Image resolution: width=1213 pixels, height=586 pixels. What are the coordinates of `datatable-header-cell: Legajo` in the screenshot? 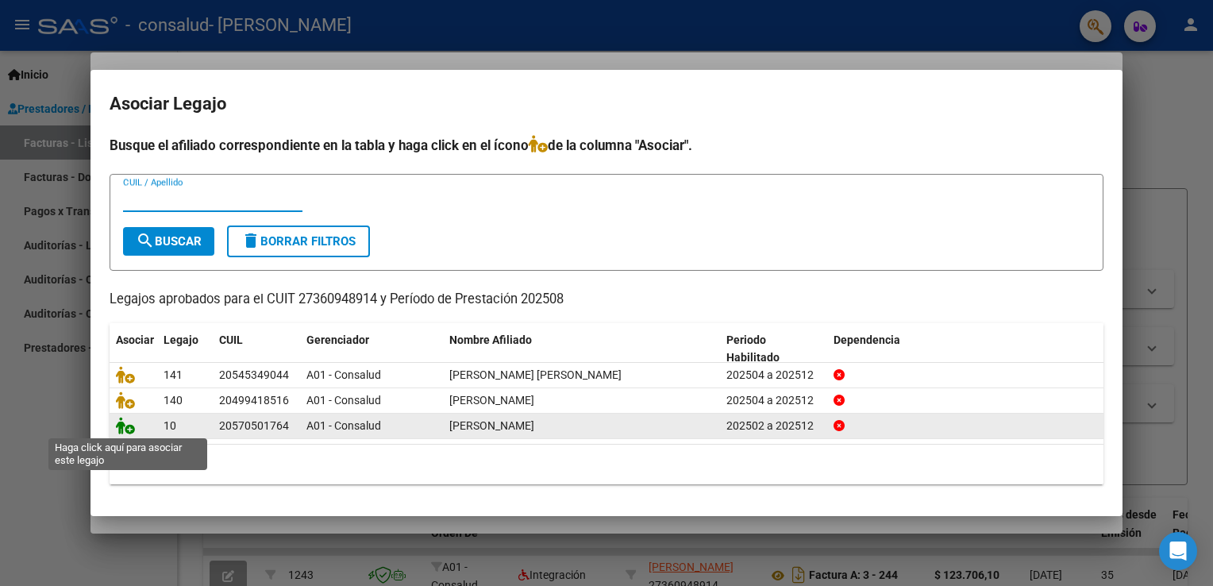 It's located at (185, 349).